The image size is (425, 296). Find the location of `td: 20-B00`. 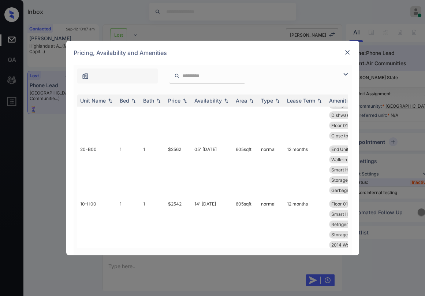

td: 20-B00 is located at coordinates (97, 169).